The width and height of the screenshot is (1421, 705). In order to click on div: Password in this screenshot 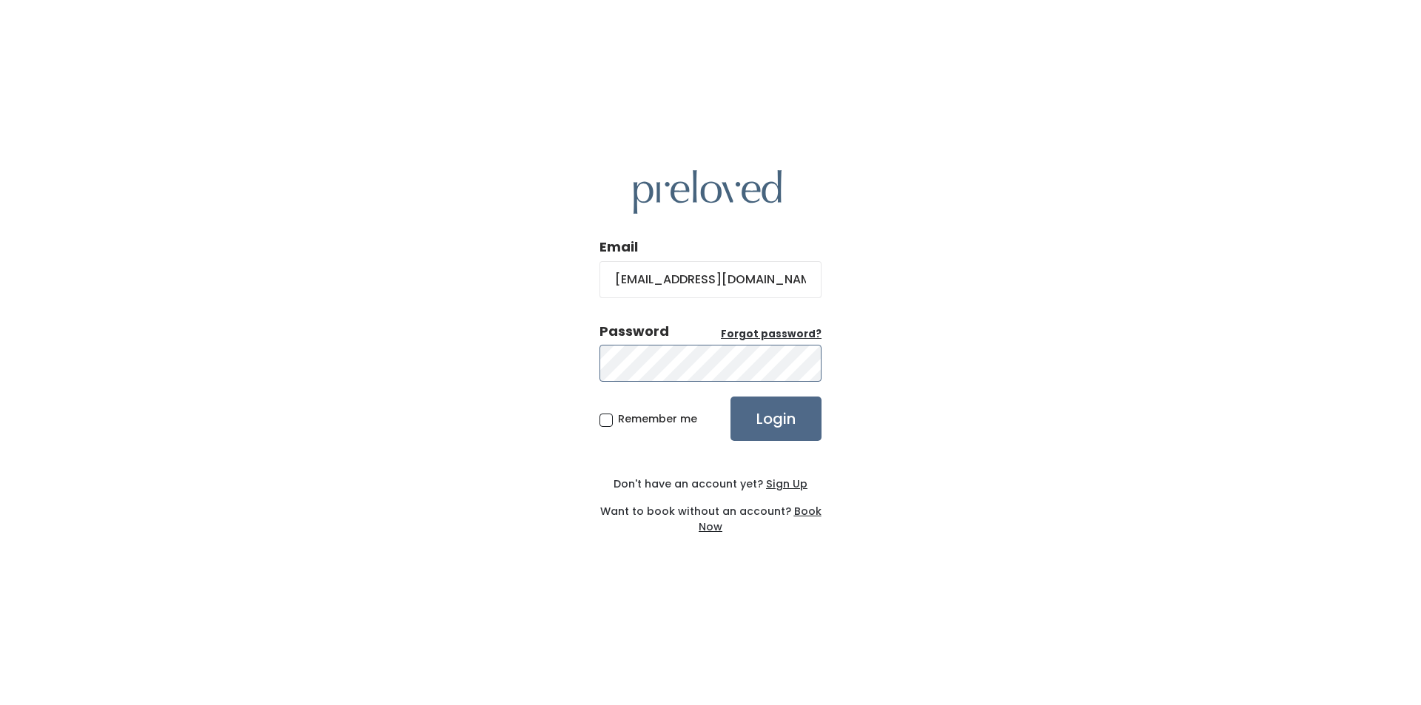, I will do `click(634, 332)`.